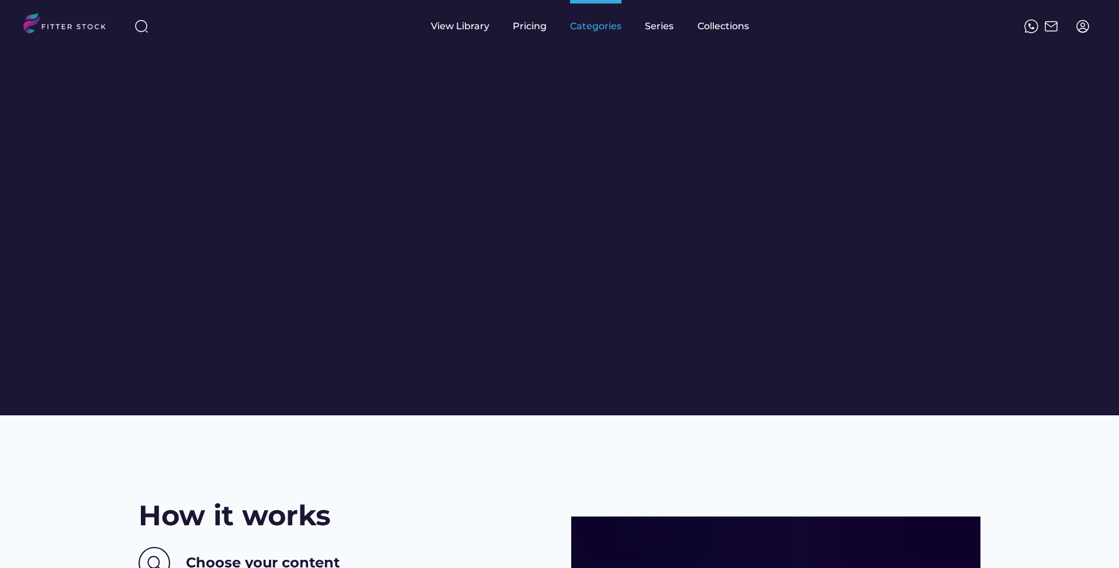 The height and width of the screenshot is (568, 1119). Describe the element at coordinates (1052, 26) in the screenshot. I see `img: Frame%2051.svg` at that location.